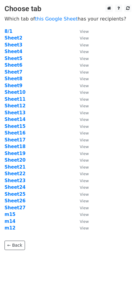  I want to click on strong: Sheet15, so click(15, 126).